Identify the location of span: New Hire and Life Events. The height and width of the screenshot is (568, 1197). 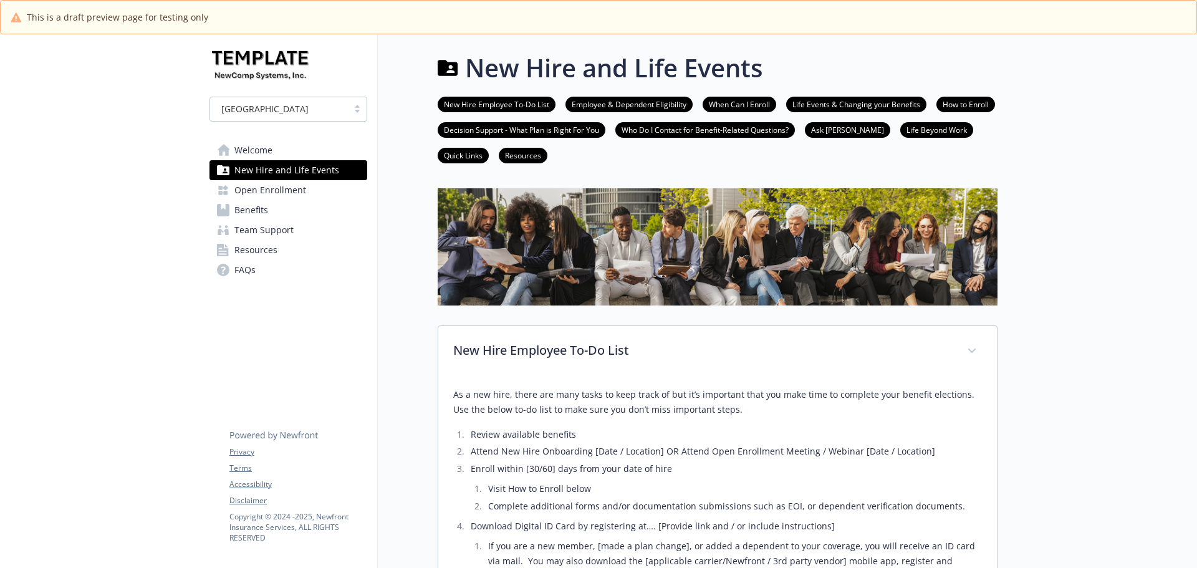
(287, 170).